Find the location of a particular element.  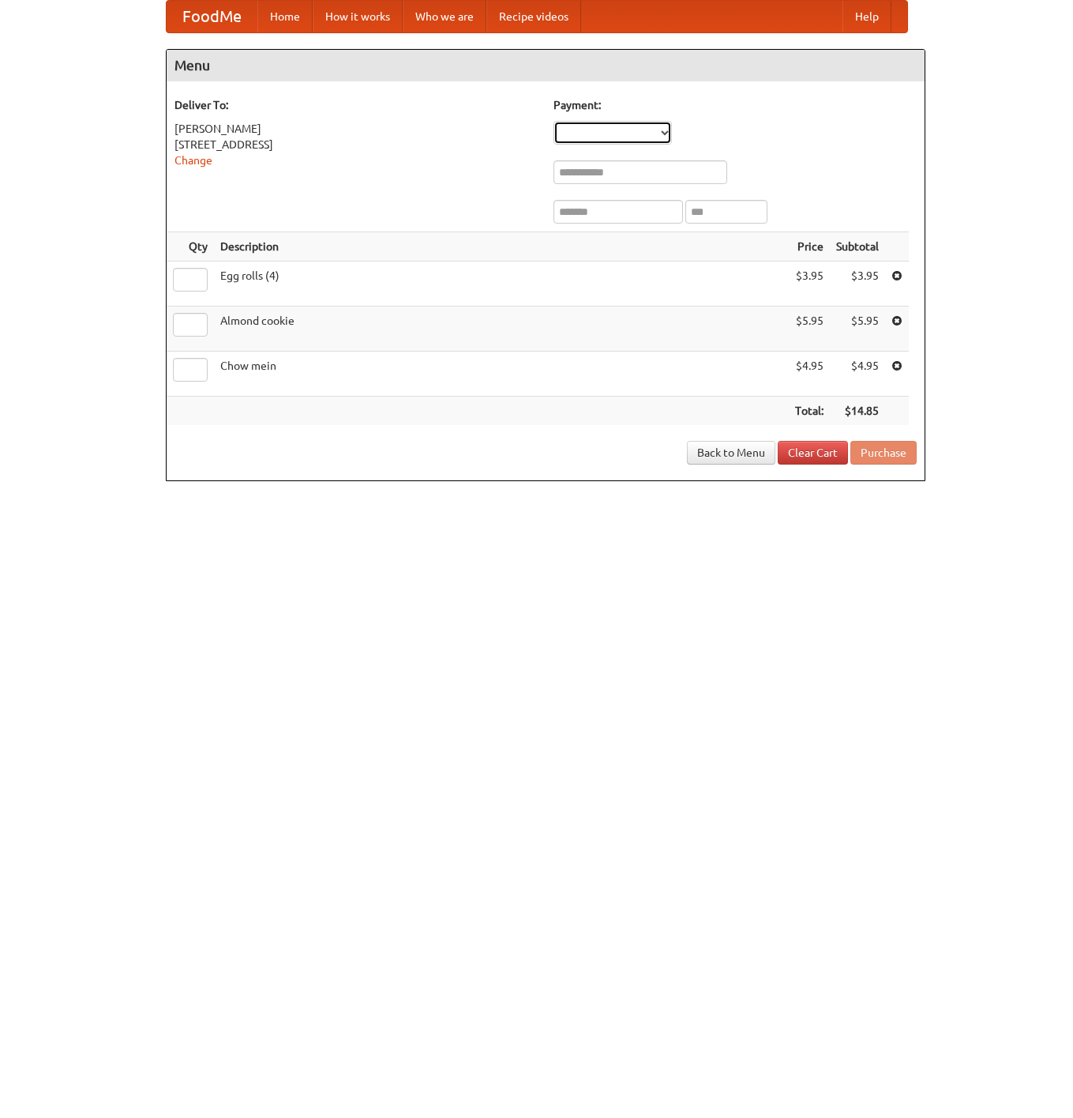

h4: Menu is located at coordinates (546, 66).